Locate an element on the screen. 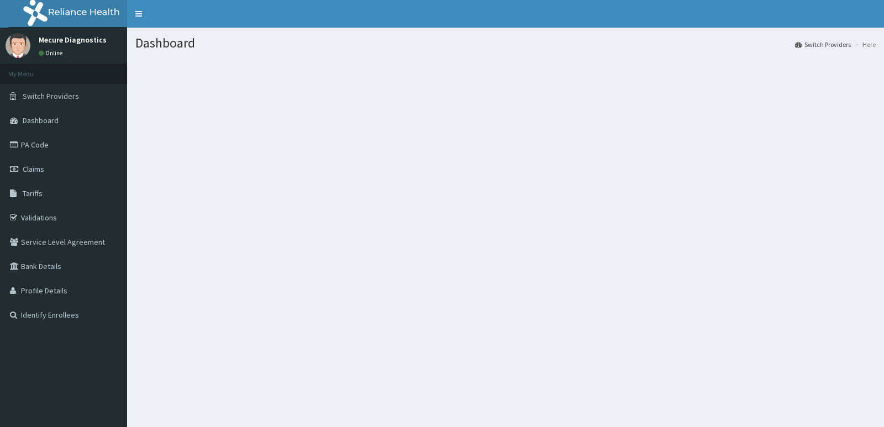 The image size is (884, 427). img: User Image is located at coordinates (18, 45).